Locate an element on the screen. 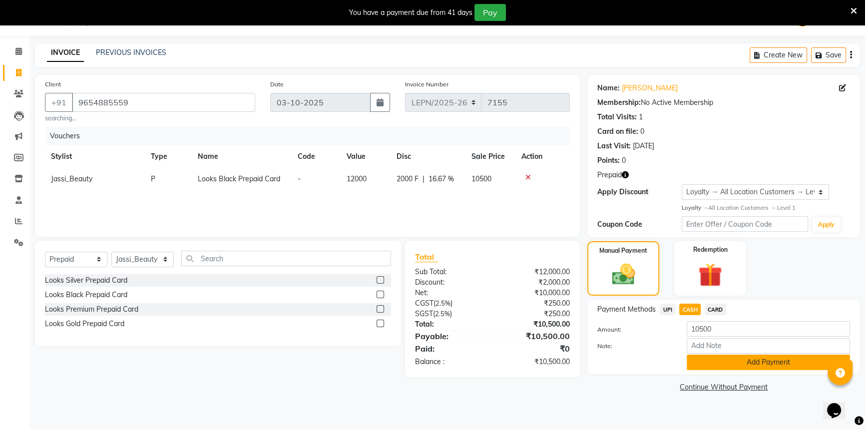 The width and height of the screenshot is (865, 429). div: Looks Gold Prepaid Card is located at coordinates (84, 324).